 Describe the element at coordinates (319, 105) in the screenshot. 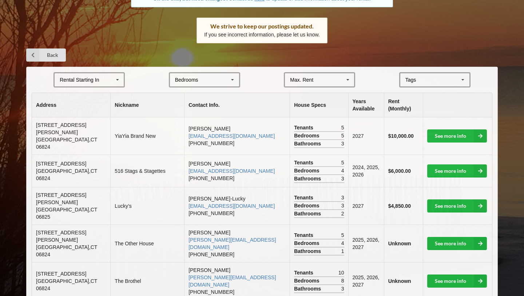

I see `th: House Specs` at that location.